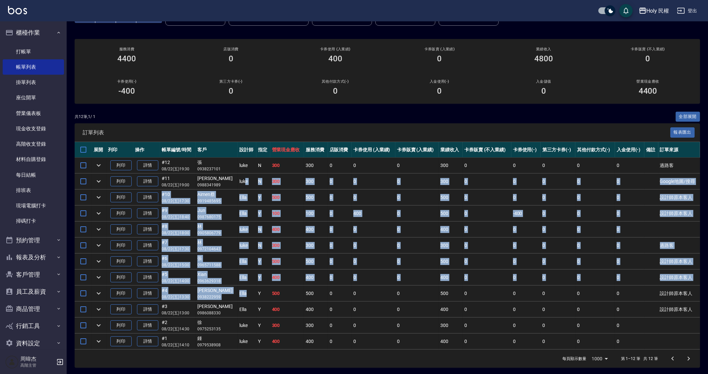 This screenshot has width=708, height=374. Describe the element at coordinates (439, 81) in the screenshot. I see `h2: 入金使用(-)` at that location.